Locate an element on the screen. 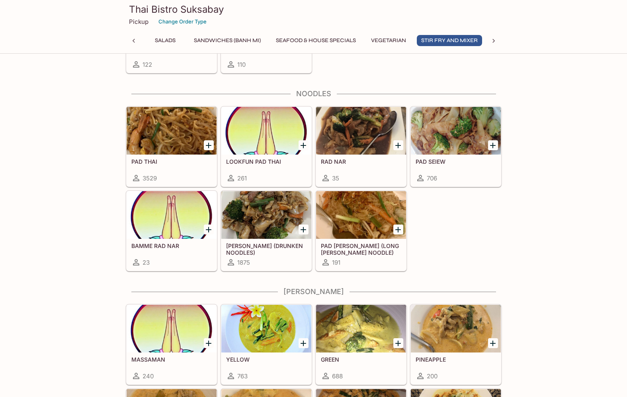 The image size is (627, 397). a: PINEAPPLE200 is located at coordinates (455, 345).